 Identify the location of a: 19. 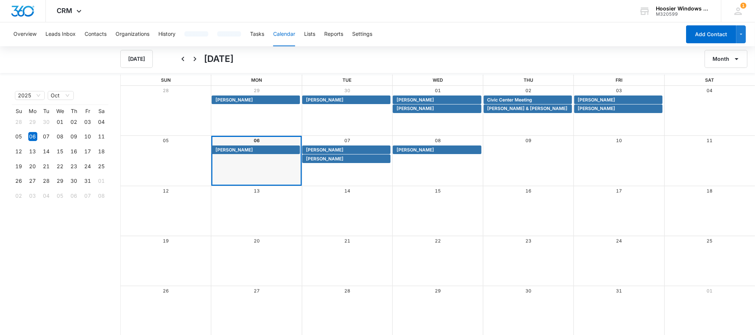
(166, 240).